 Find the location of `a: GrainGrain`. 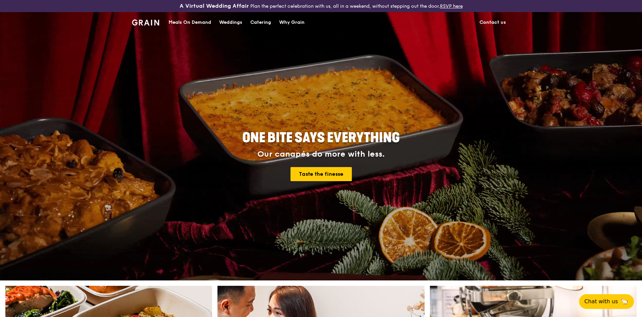

a: GrainGrain is located at coordinates (145, 22).